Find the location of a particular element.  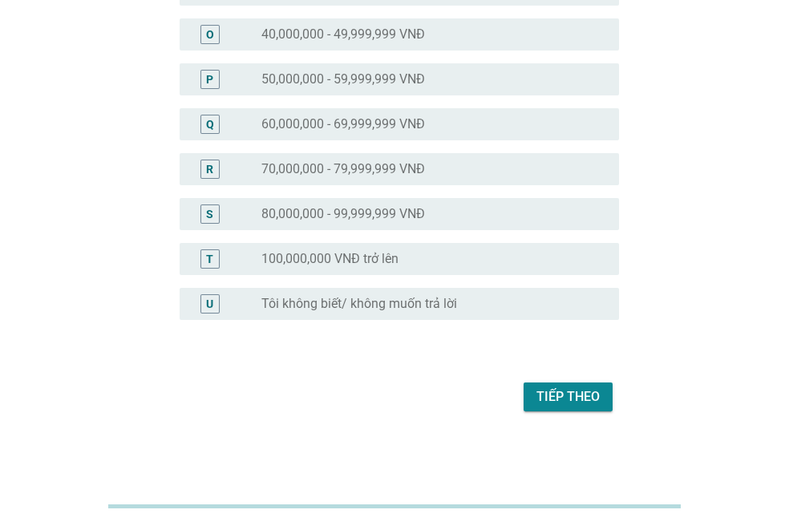

div: O is located at coordinates (210, 34).